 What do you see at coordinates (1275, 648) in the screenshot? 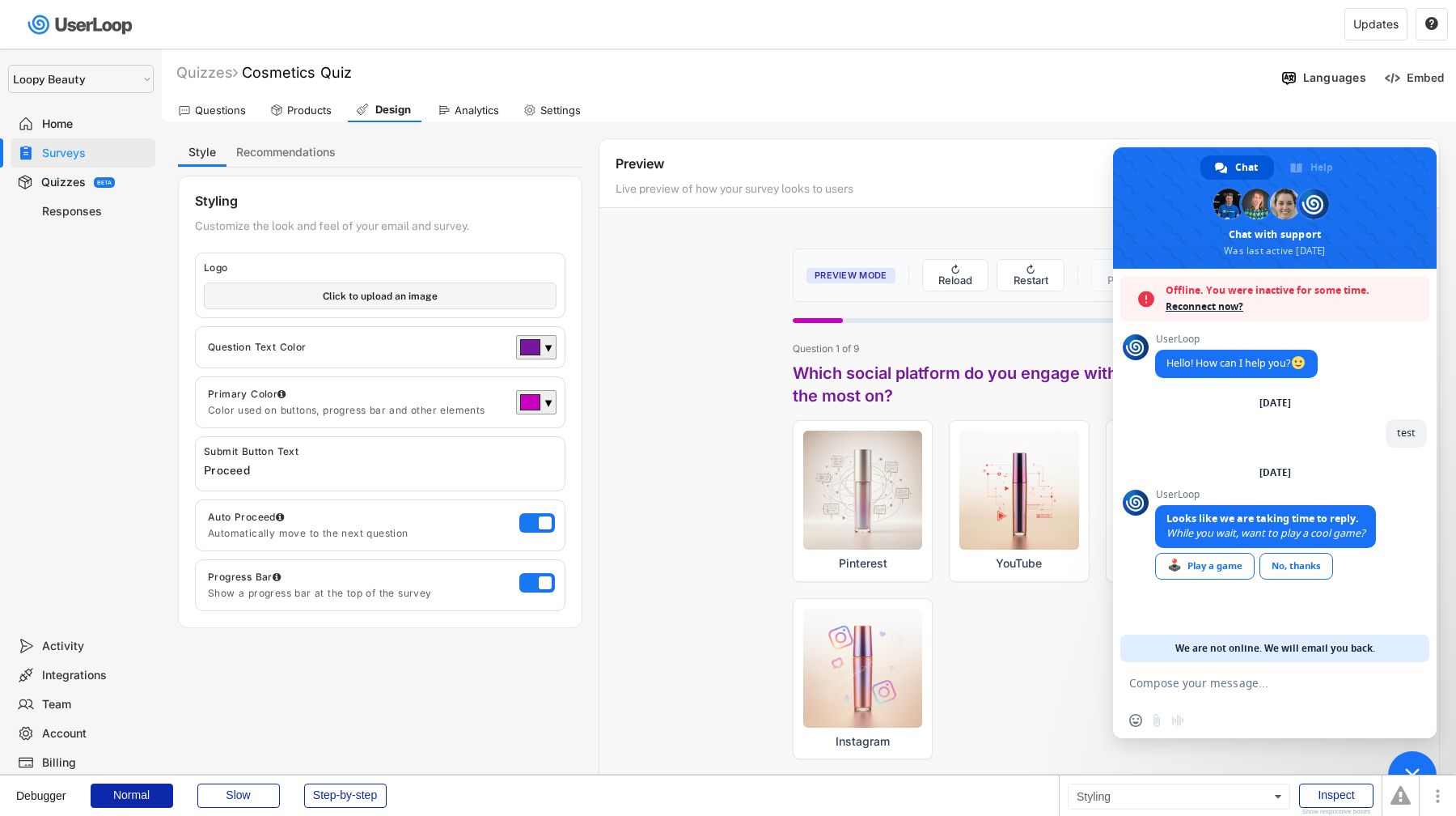
I see `span: We are not online. We will email you back.` at bounding box center [1275, 648].